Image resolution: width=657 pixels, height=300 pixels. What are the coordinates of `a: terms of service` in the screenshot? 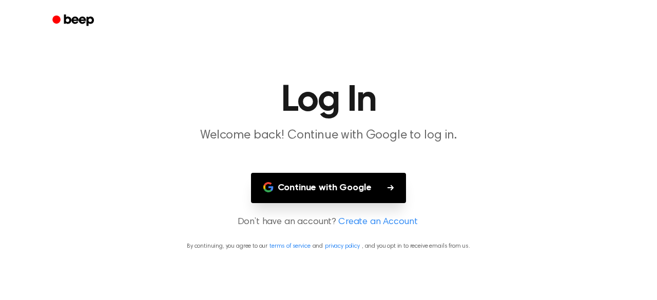 It's located at (289, 246).